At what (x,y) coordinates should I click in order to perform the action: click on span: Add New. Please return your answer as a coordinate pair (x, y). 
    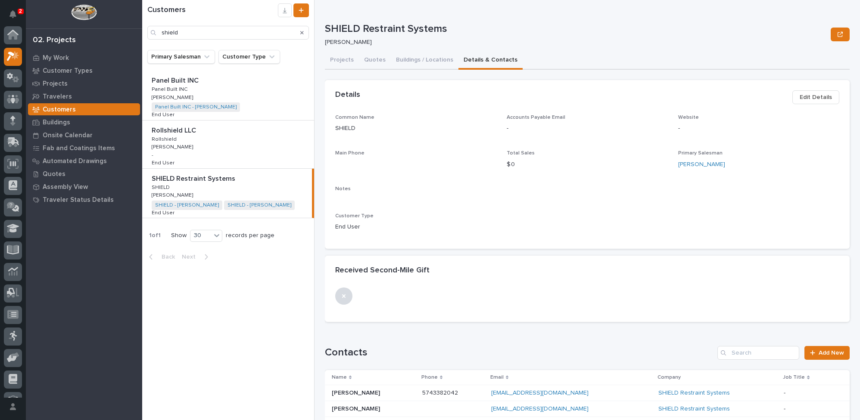
    Looking at the image, I should click on (831, 353).